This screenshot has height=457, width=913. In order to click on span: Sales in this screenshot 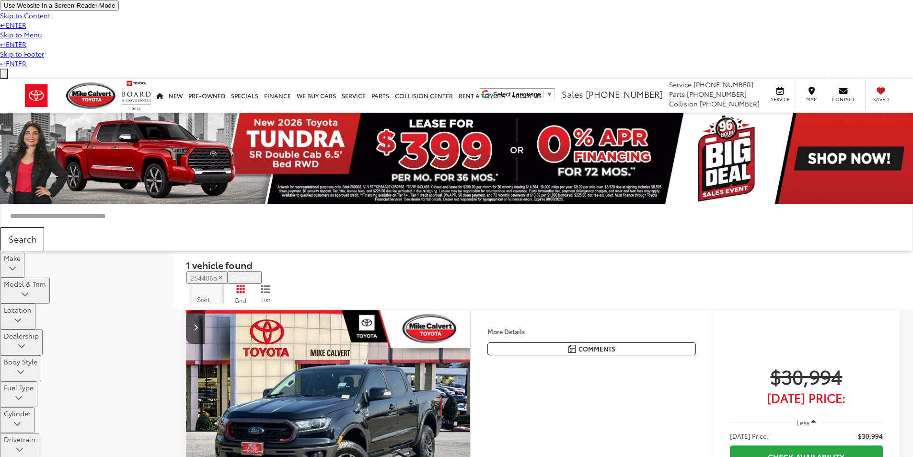, I will do `click(572, 94)`.